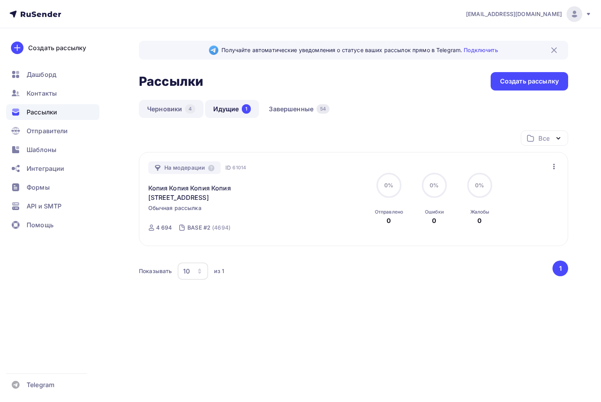  Describe the element at coordinates (40, 384) in the screenshot. I see `span: Telegram` at that location.